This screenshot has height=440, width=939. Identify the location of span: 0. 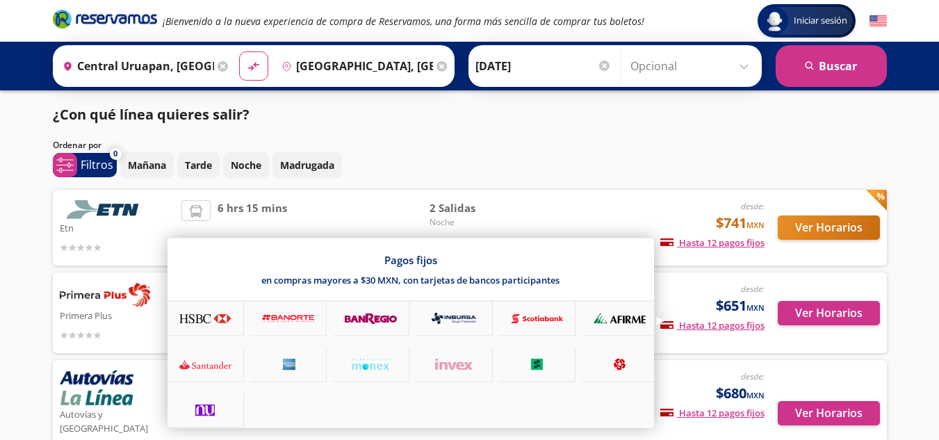
(115, 154).